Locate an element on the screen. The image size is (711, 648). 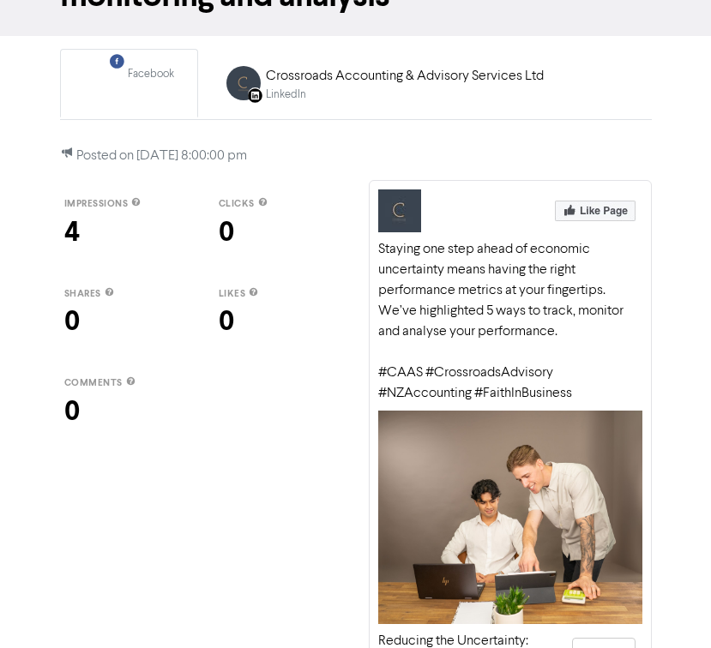
span: comments is located at coordinates (93, 383).